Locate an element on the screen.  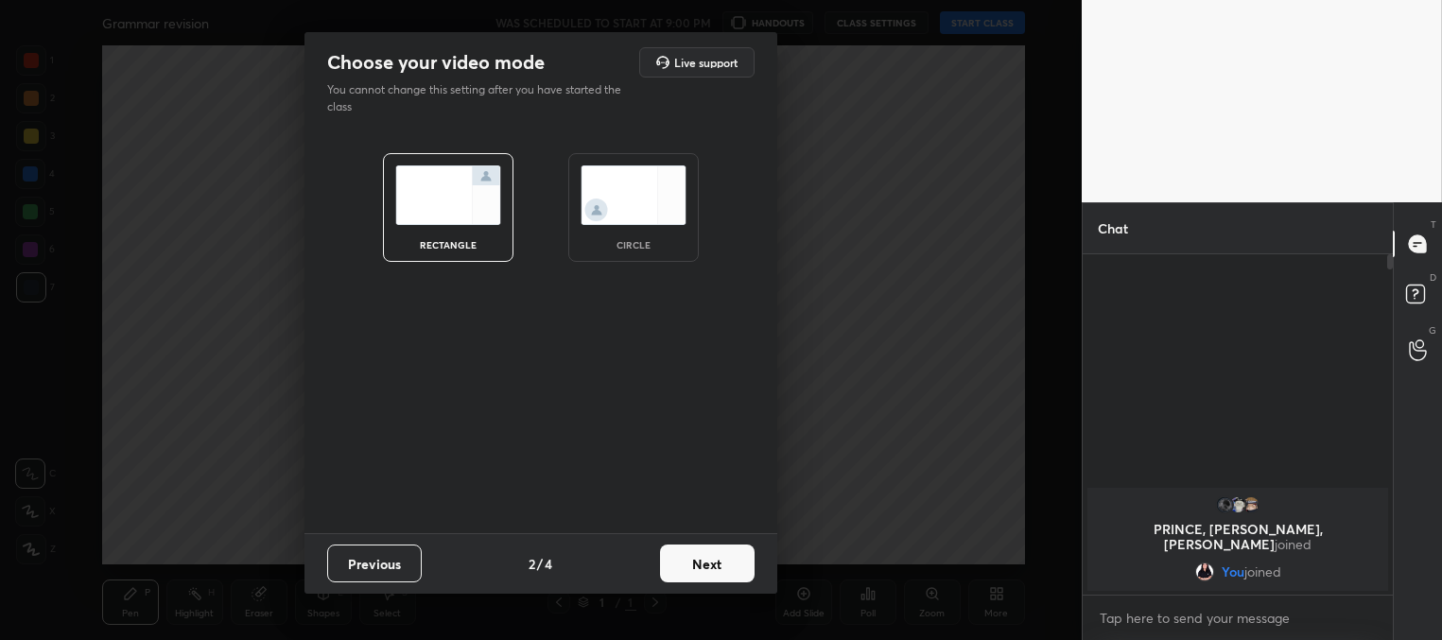
img: 229f917fed524f3c956aa71ef292991b.jpg is located at coordinates (1237, 505).